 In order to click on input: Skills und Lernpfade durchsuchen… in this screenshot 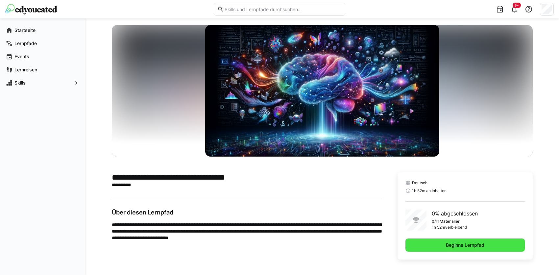, I will do `click(283, 9)`.